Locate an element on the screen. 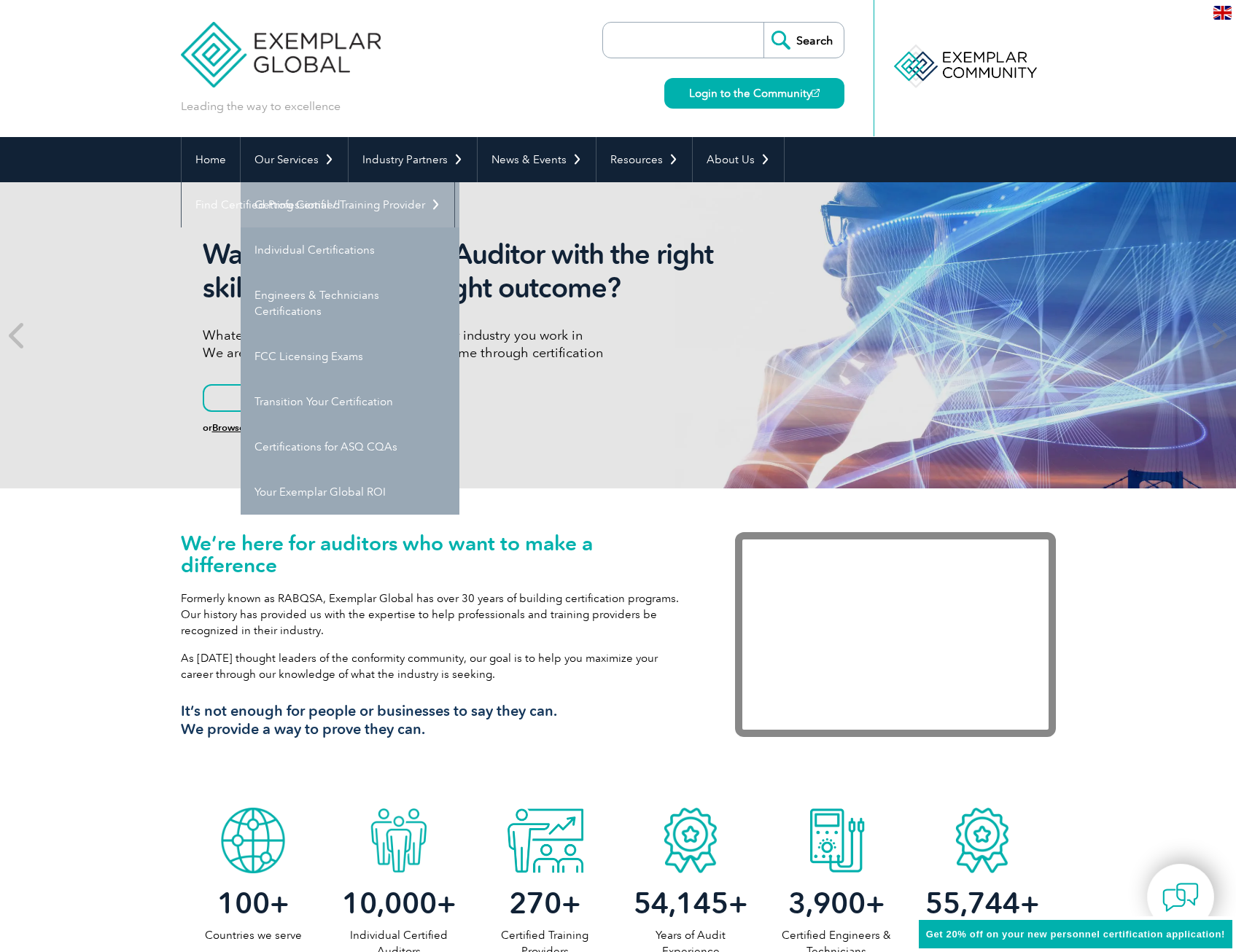 Image resolution: width=1236 pixels, height=952 pixels. a: Login to the Community is located at coordinates (754, 93).